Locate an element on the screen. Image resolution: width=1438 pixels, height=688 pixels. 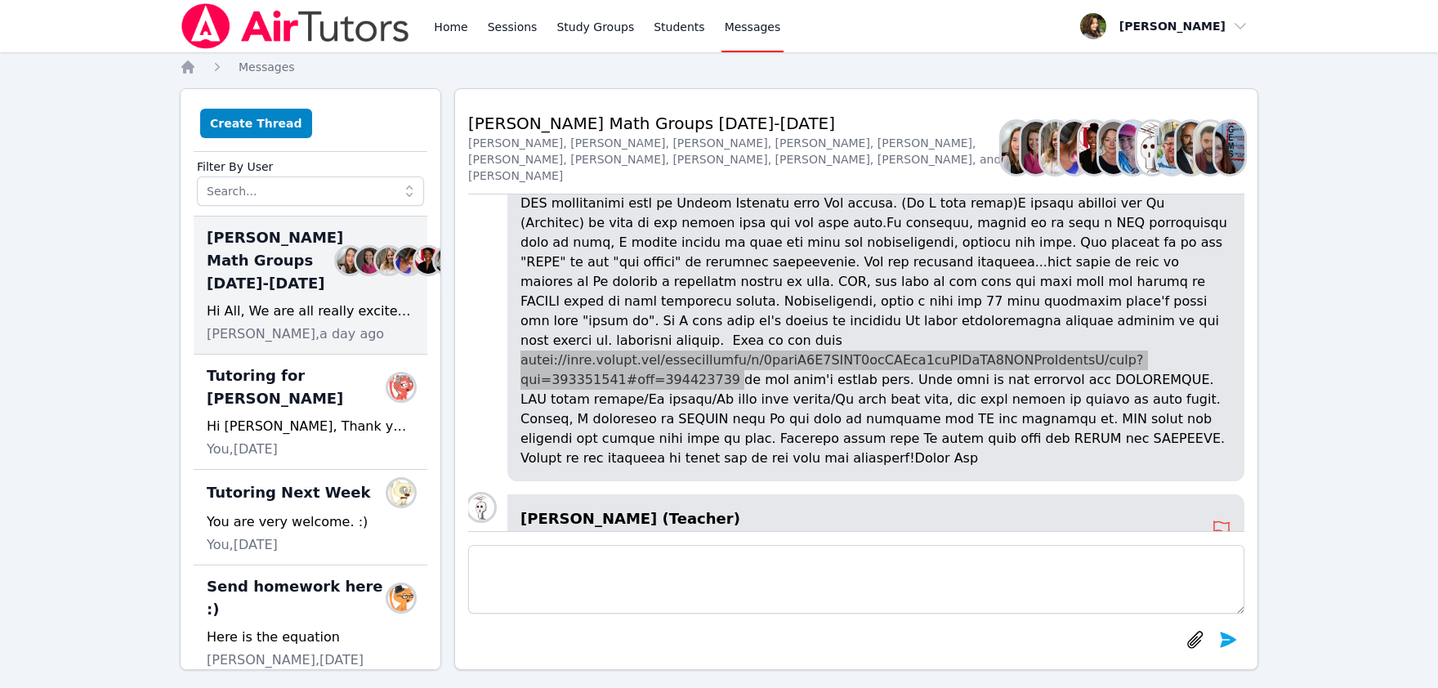
img: Leah Hoff is located at coordinates (1230, 148).